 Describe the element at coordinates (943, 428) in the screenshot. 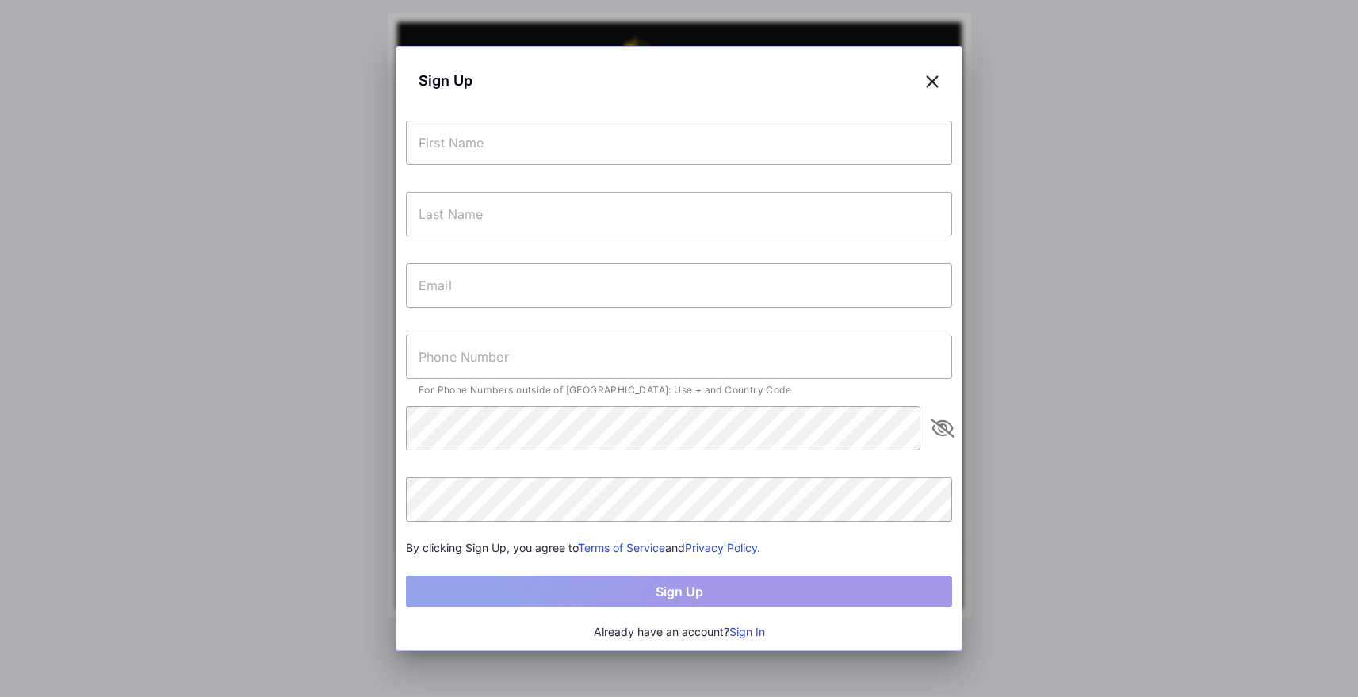

I see `i: appended action` at that location.